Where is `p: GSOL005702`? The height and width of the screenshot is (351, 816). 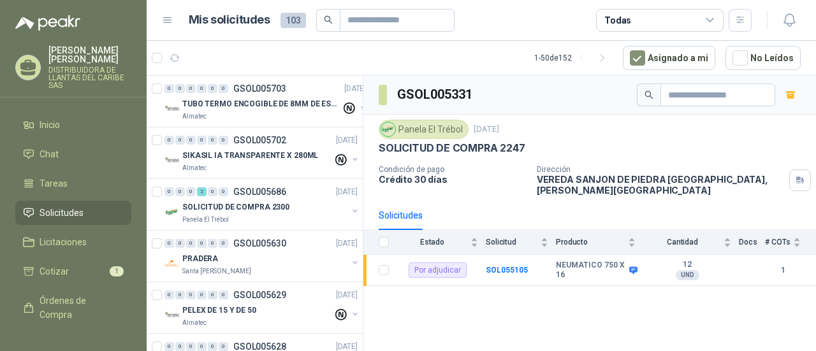 p: GSOL005702 is located at coordinates (259, 140).